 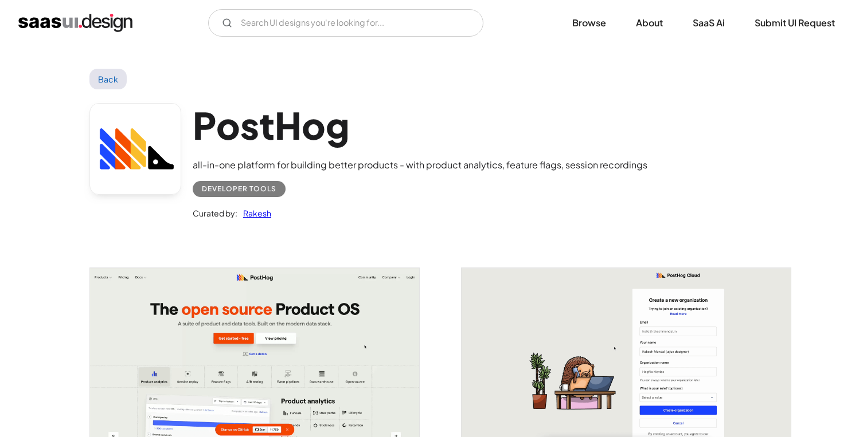 I want to click on a: Submit UI Request, so click(x=795, y=23).